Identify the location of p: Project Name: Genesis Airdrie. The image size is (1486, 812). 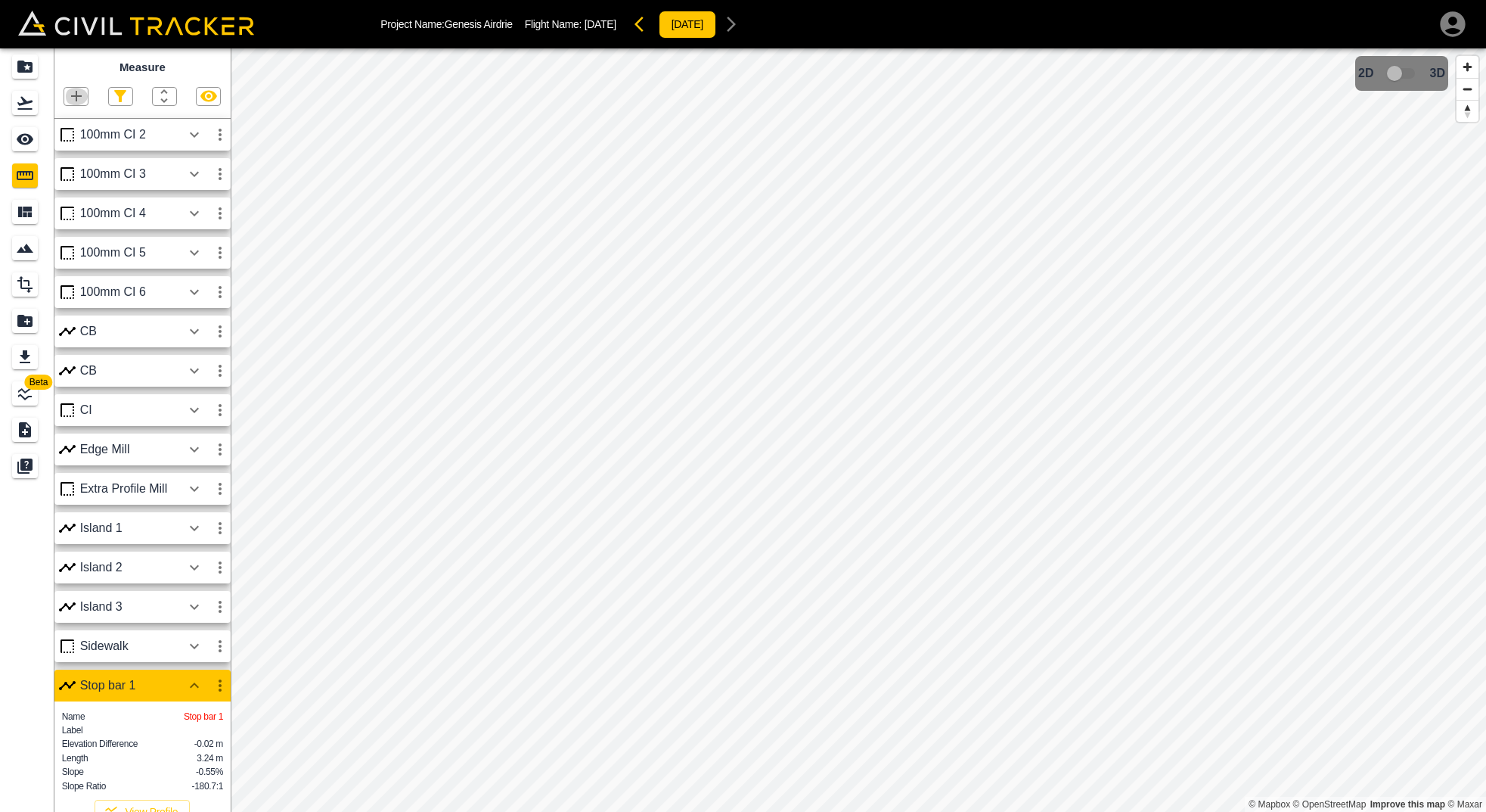
(446, 24).